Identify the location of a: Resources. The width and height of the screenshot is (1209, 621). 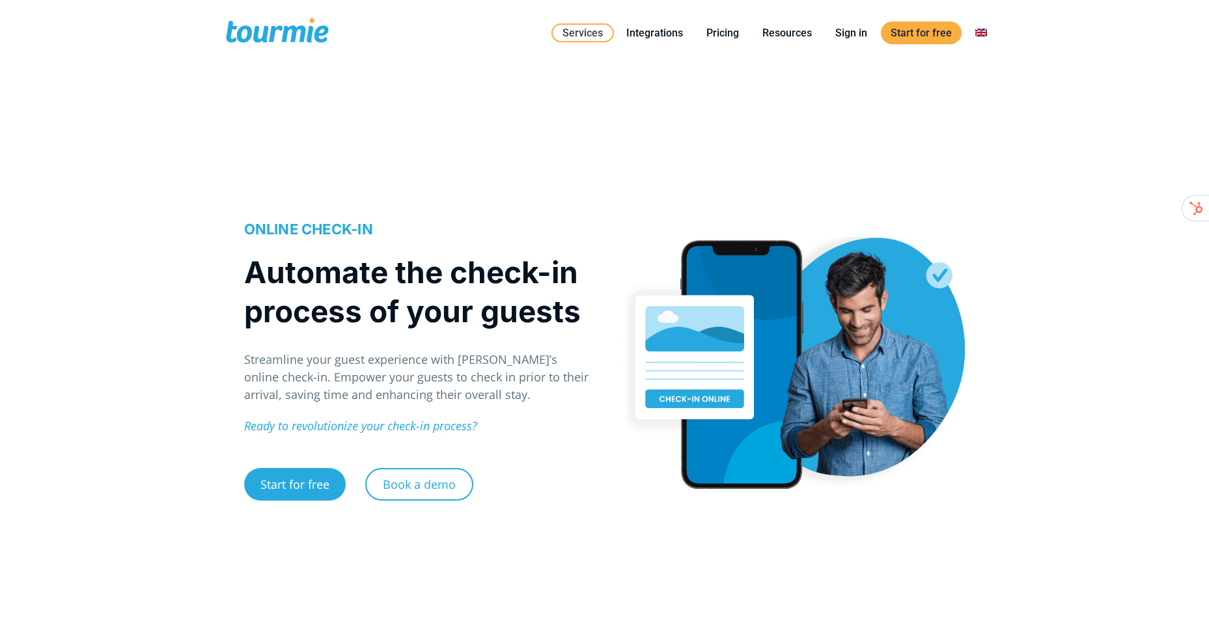
(787, 33).